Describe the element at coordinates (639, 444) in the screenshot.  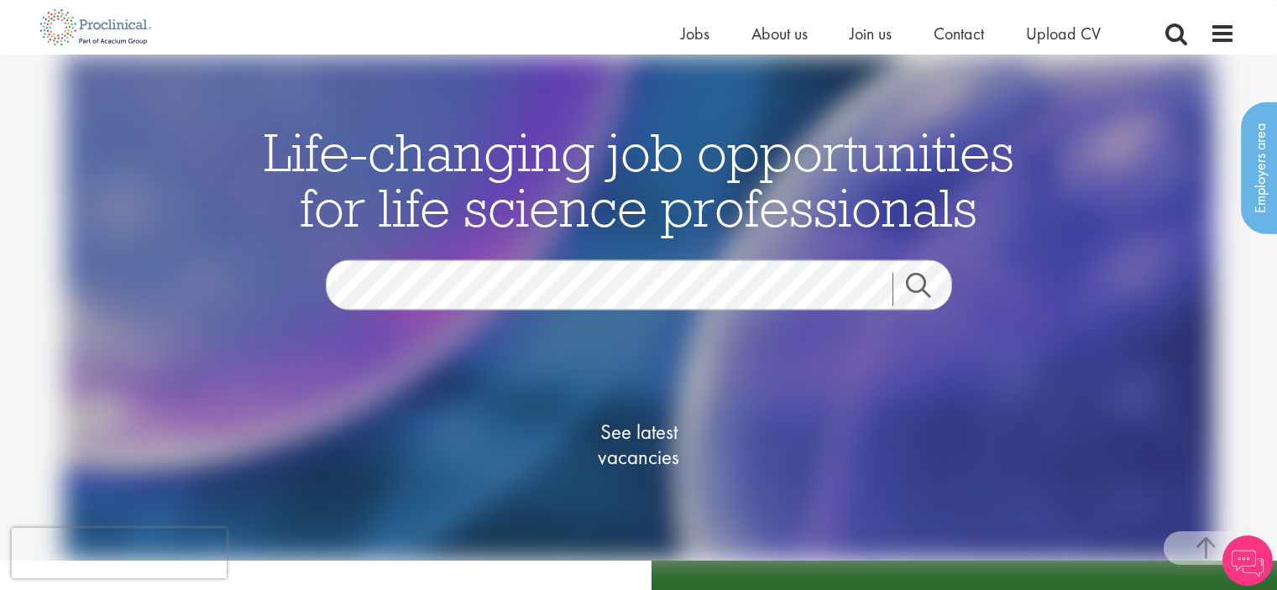
I see `span: See latest vacancies` at that location.